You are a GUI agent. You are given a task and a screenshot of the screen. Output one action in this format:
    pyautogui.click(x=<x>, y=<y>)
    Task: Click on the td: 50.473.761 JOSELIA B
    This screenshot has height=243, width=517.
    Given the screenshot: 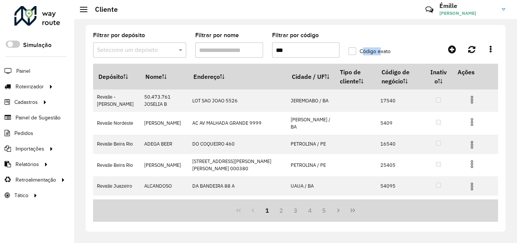 What is the action you would take?
    pyautogui.click(x=164, y=100)
    